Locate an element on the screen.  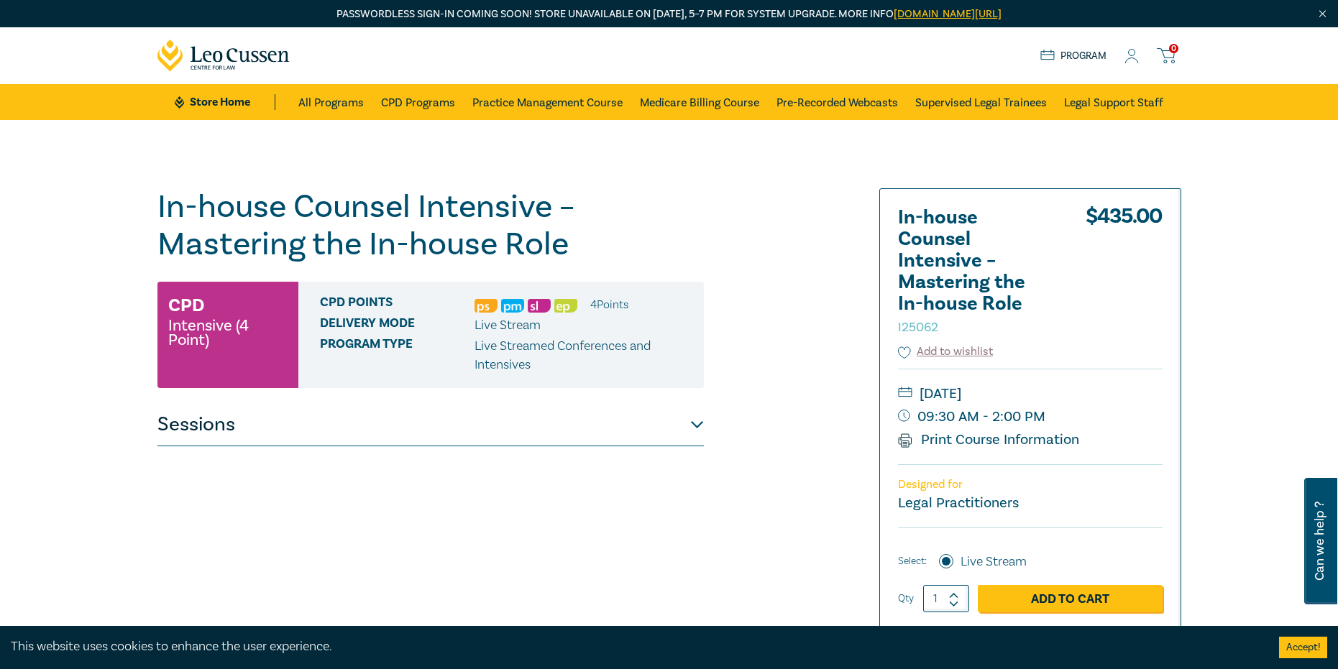
a: Legal Support Staff is located at coordinates (1114, 102).